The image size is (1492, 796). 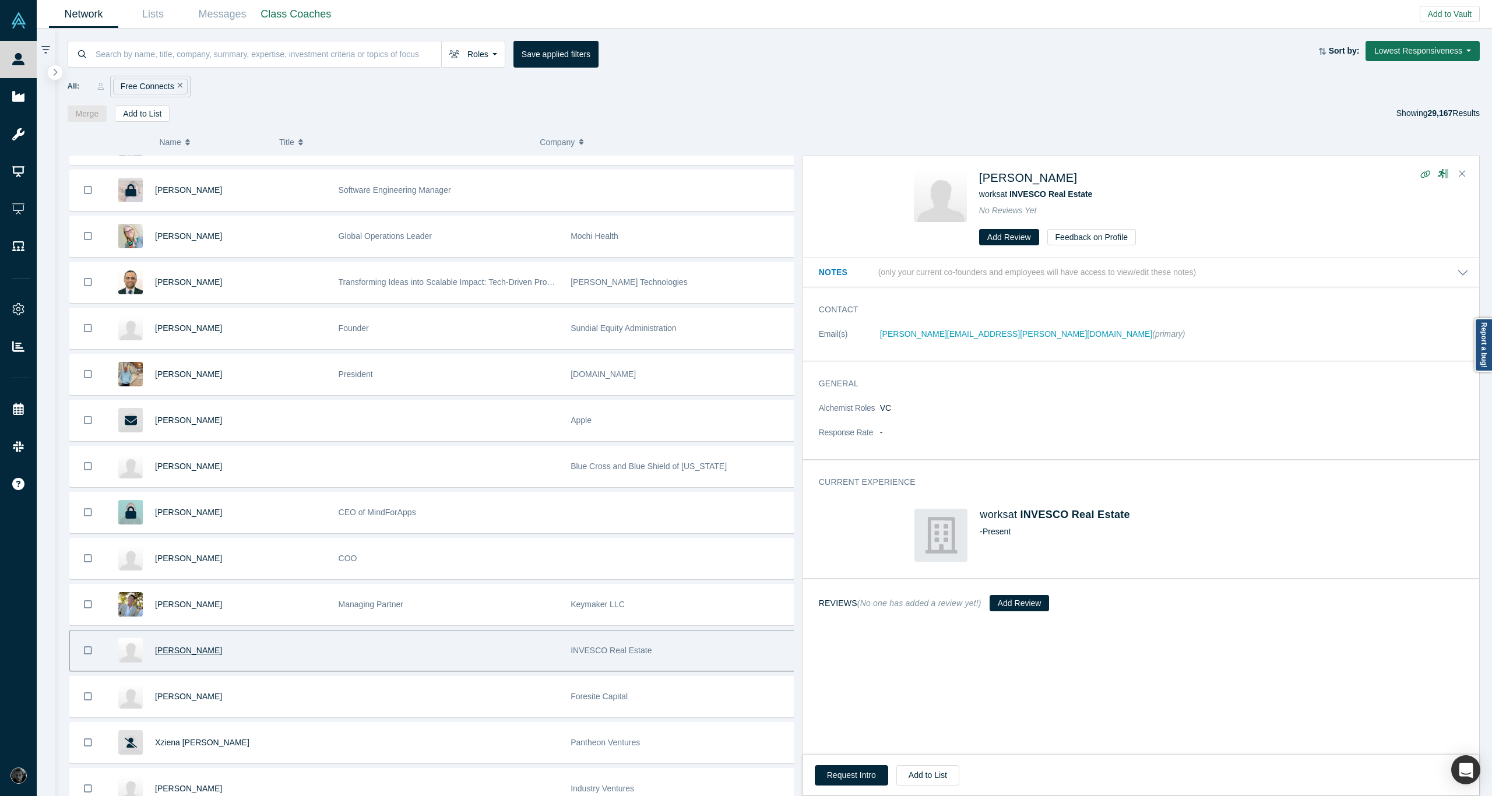 I want to click on small: (No one has added a review yet!), so click(x=919, y=603).